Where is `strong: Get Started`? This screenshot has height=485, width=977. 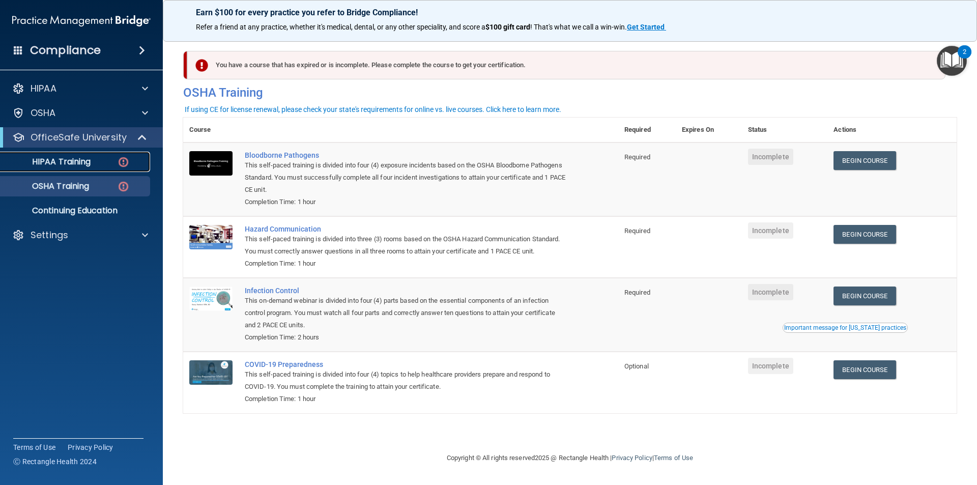
strong: Get Started is located at coordinates (645, 27).